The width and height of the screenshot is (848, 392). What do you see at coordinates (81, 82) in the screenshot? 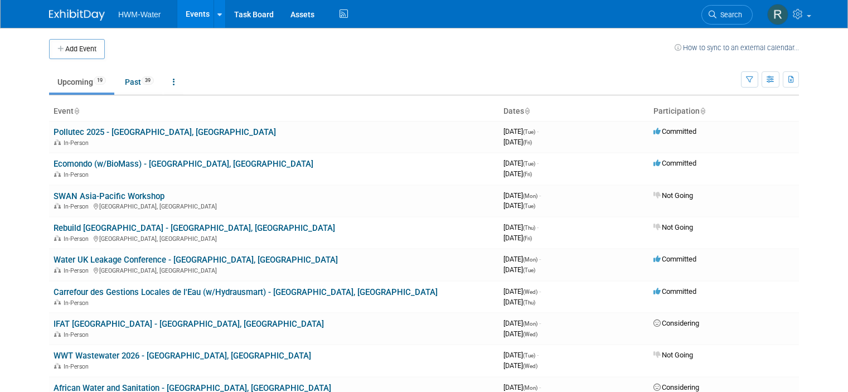
I see `a: Upcoming19` at bounding box center [81, 82].